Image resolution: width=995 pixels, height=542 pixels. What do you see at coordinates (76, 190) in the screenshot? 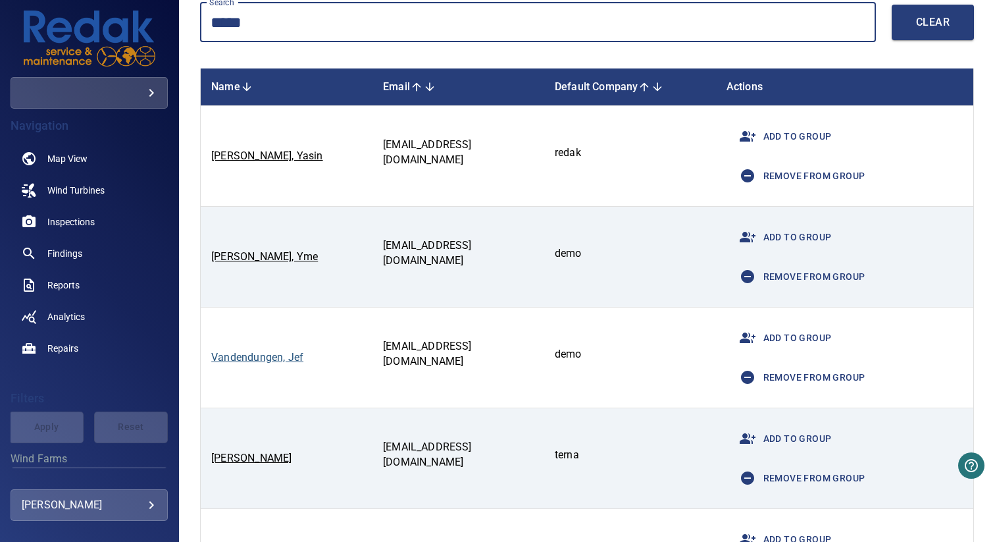
I see `span: Wind Turbines` at bounding box center [76, 190].